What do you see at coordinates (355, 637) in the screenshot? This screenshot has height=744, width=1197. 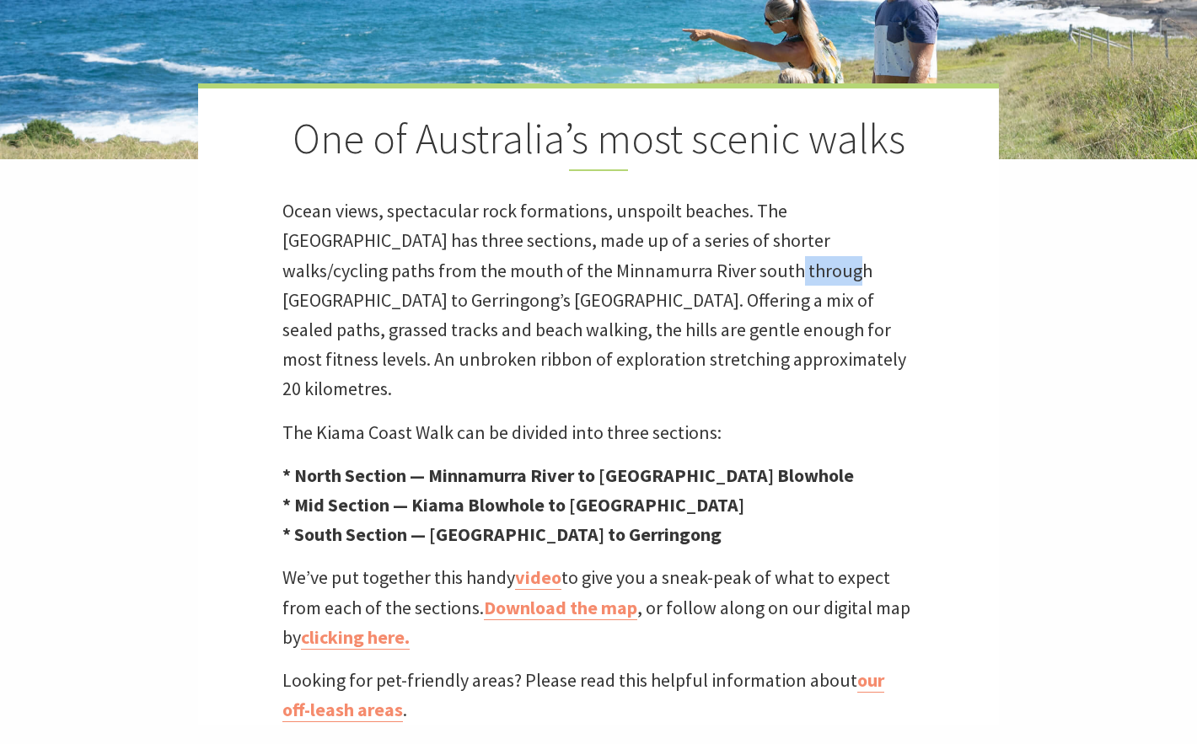 I see `a: clicking here.` at bounding box center [355, 637].